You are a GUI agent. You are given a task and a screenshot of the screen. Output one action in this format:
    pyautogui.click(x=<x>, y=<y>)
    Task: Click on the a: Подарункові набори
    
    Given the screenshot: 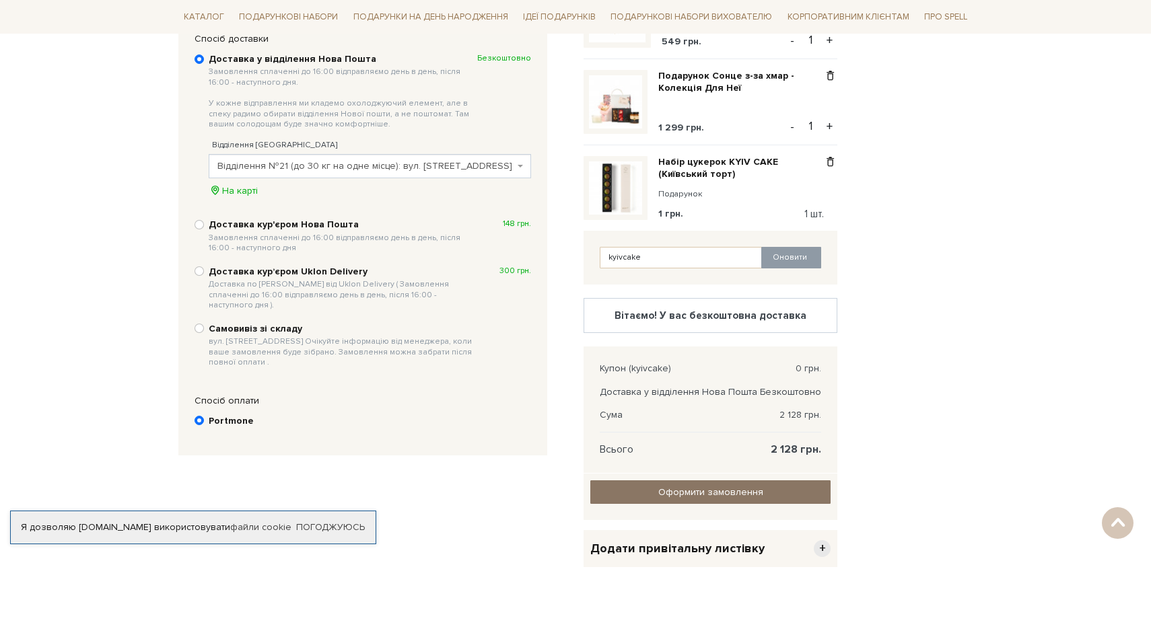 What is the action you would take?
    pyautogui.click(x=288, y=17)
    